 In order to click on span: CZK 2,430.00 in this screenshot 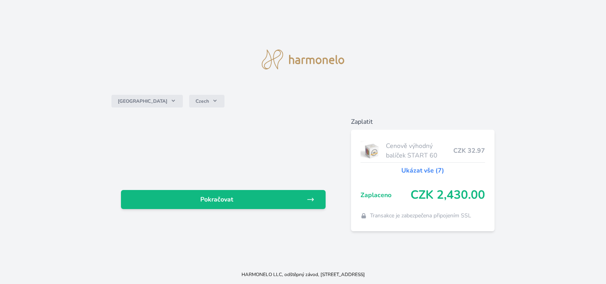, I will do `click(448, 195)`.